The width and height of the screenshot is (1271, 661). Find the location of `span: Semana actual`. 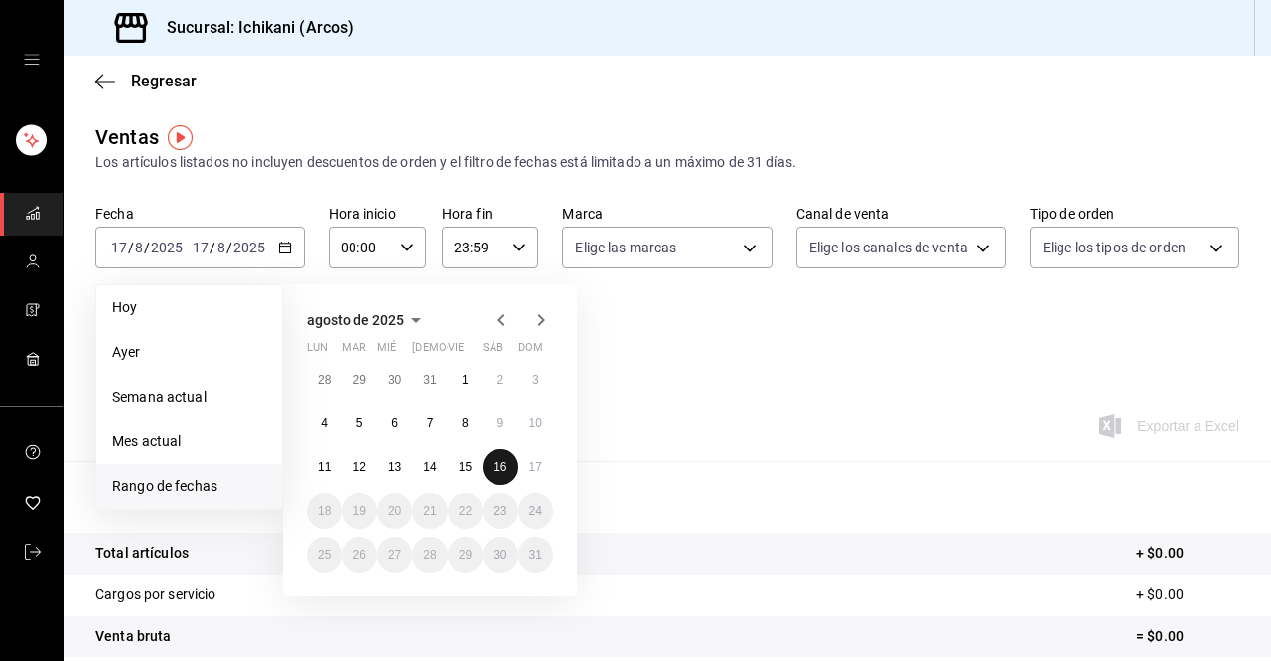

span: Semana actual is located at coordinates (189, 396).